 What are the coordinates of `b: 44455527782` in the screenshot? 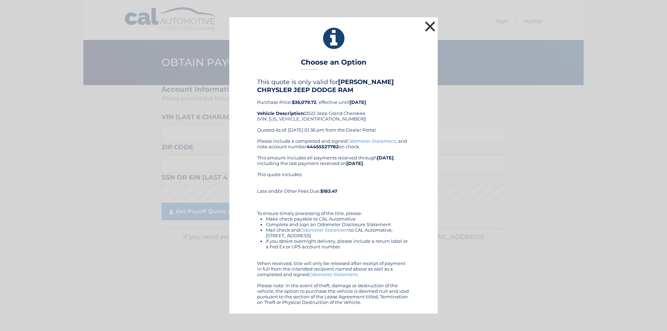 It's located at (323, 147).